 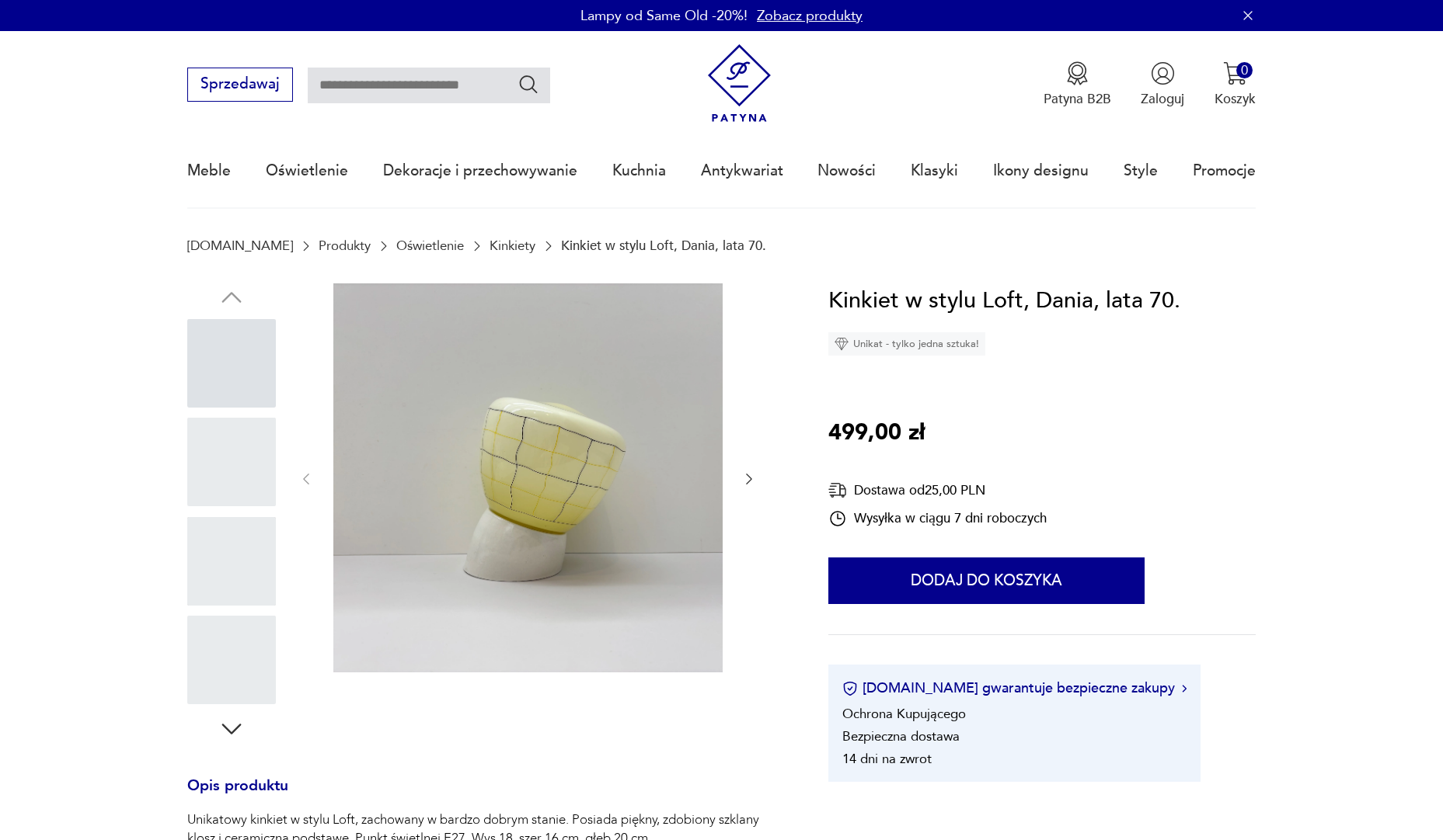 What do you see at coordinates (1162, 99) in the screenshot?
I see `p: Zaloguj` at bounding box center [1162, 99].